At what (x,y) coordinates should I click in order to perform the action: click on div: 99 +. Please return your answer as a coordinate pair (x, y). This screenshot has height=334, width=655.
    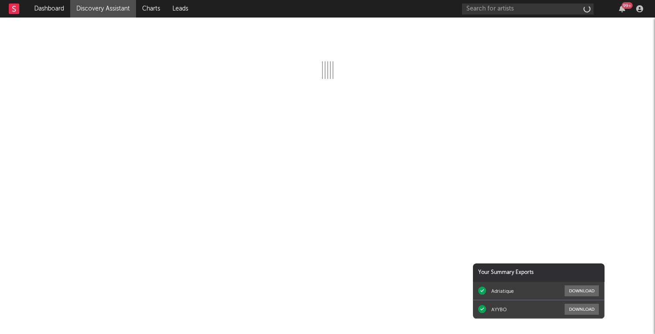
    Looking at the image, I should click on (627, 5).